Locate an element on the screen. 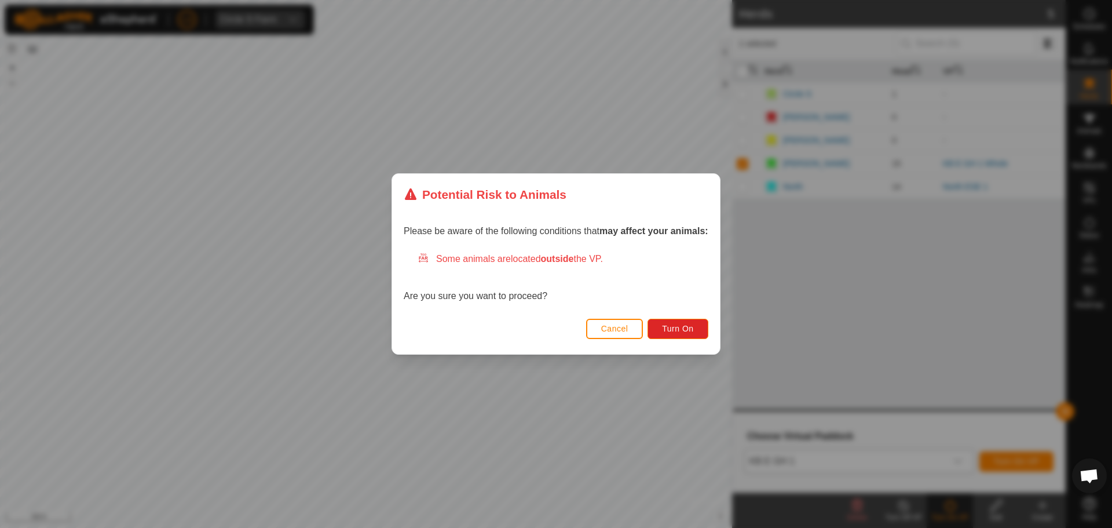 This screenshot has height=528, width=1112. div: Potential Risk to Animals is located at coordinates (485, 194).